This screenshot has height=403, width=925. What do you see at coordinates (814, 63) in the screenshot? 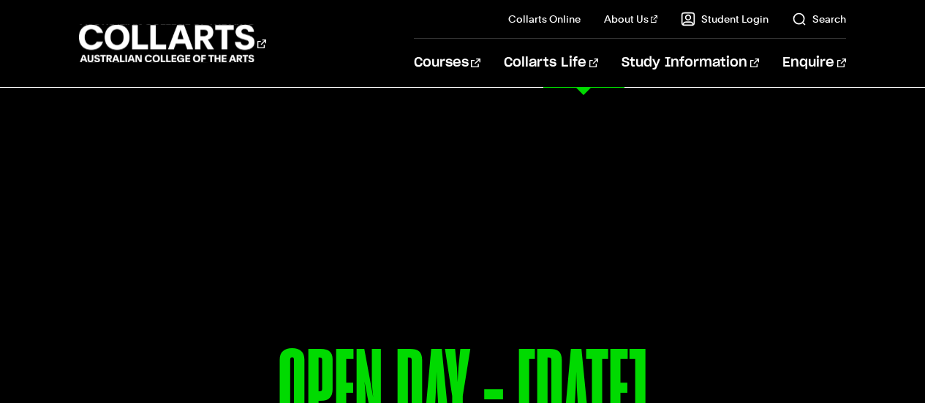
I see `a: Enquire` at bounding box center [814, 63].